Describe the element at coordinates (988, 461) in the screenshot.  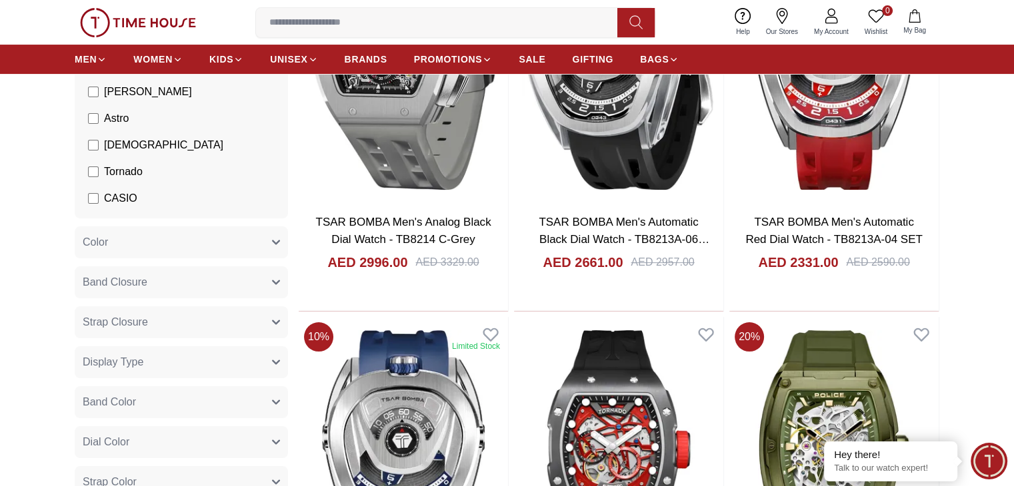
I see `div: Chat Widget` at that location.